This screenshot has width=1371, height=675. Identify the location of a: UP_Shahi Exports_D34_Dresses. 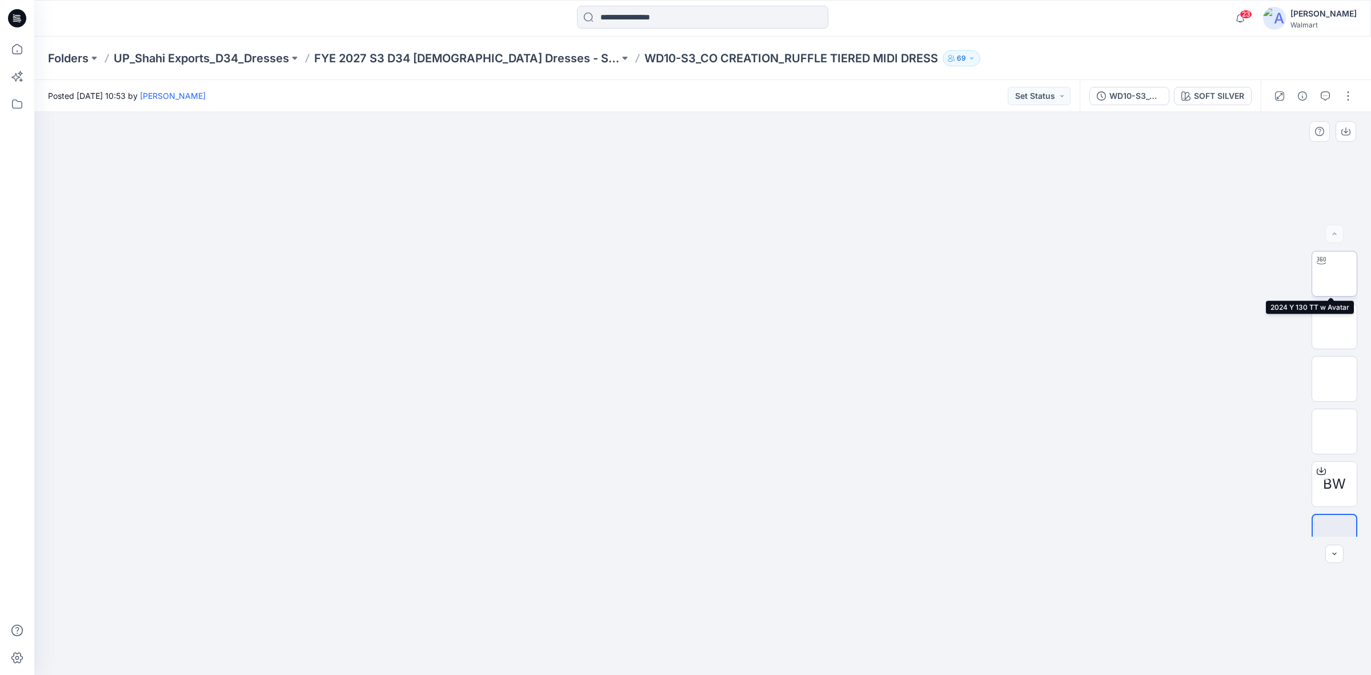
(201, 58).